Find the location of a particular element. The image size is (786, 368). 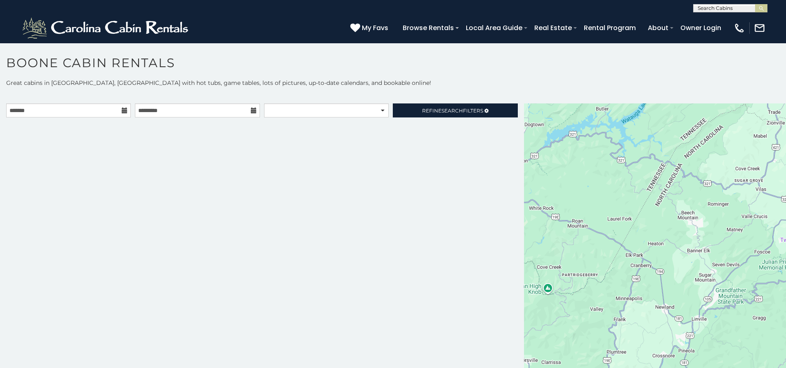

a: Real Estate is located at coordinates (553, 28).